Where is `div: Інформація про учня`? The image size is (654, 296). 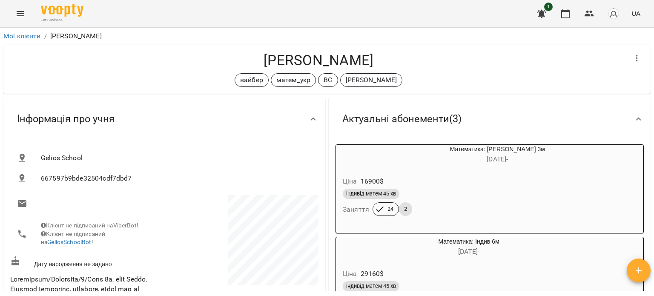 div: Інформація про учня is located at coordinates (164, 119).